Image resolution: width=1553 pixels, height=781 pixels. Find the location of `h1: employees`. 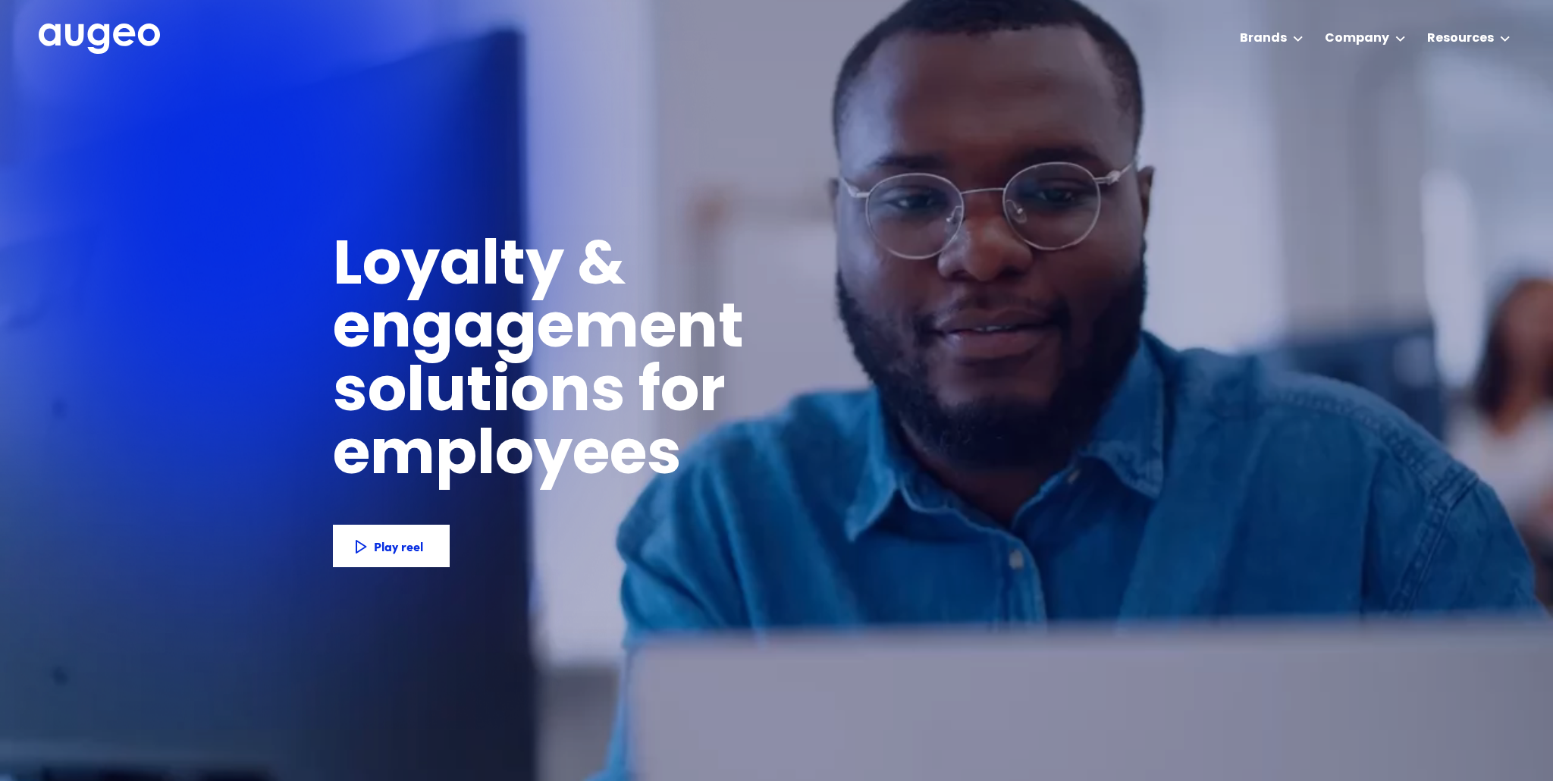

h1: employees is located at coordinates (520, 457).